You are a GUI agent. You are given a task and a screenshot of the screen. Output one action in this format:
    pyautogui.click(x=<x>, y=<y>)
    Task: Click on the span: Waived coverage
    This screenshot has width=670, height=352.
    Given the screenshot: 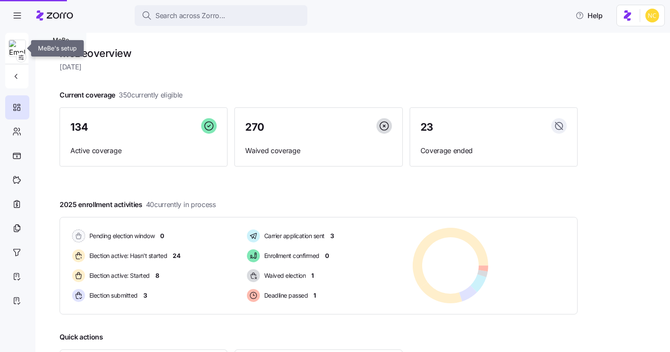 What is the action you would take?
    pyautogui.click(x=318, y=151)
    